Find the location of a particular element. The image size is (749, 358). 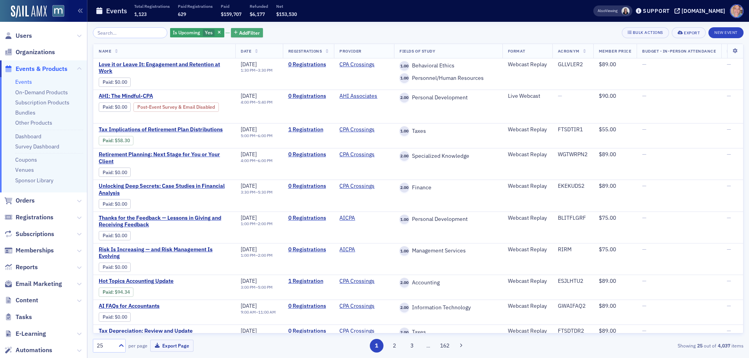

button: Bulk Actions is located at coordinates (645, 33).